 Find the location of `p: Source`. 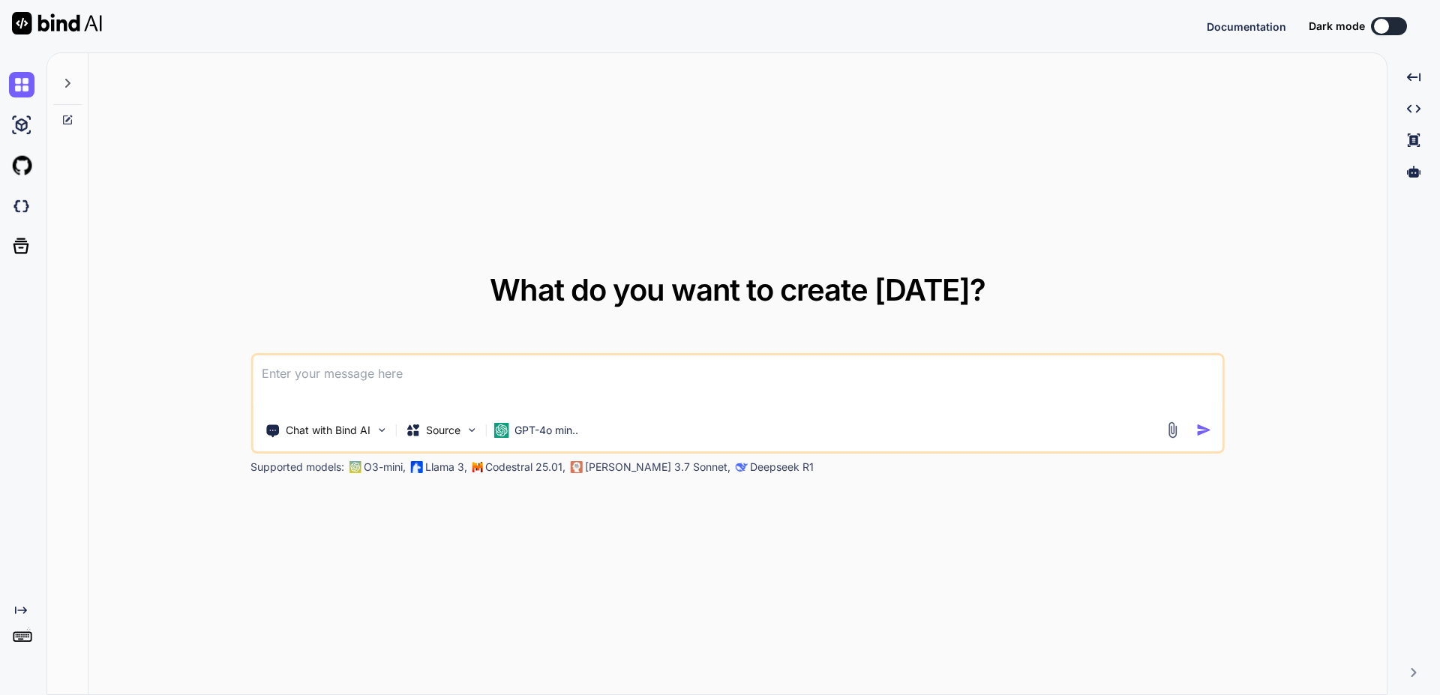

p: Source is located at coordinates (443, 431).